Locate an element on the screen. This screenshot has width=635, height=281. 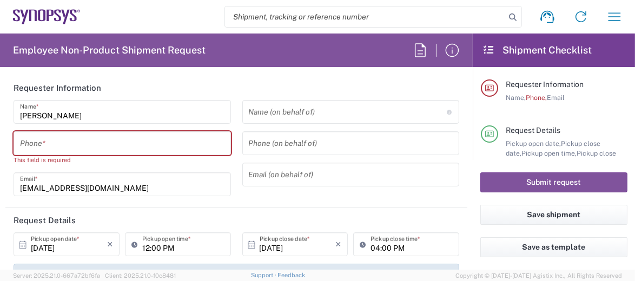
a: Support is located at coordinates (264, 275).